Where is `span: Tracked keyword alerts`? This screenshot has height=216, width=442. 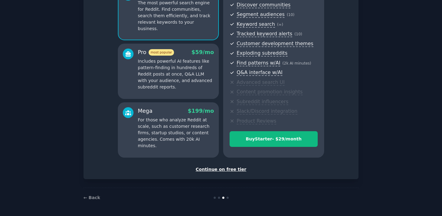 span: Tracked keyword alerts is located at coordinates (264, 34).